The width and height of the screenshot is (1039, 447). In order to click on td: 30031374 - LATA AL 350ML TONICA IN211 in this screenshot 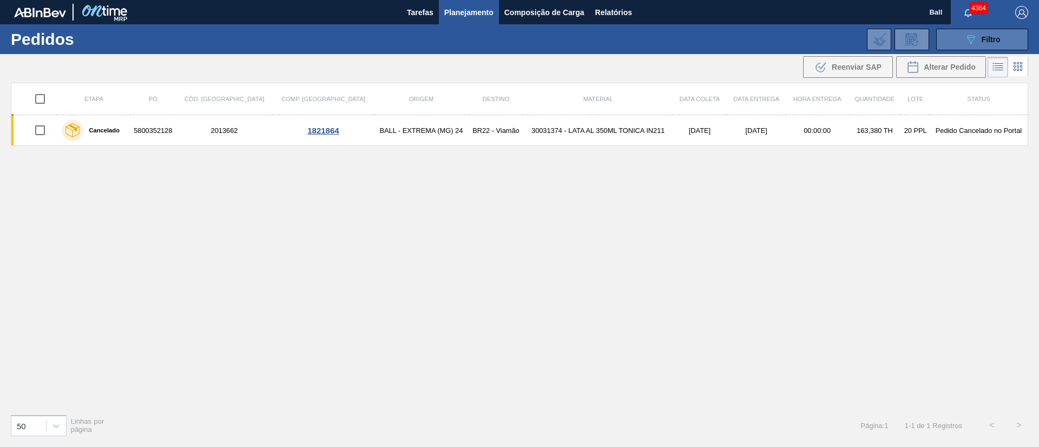, I will do `click(598, 130)`.